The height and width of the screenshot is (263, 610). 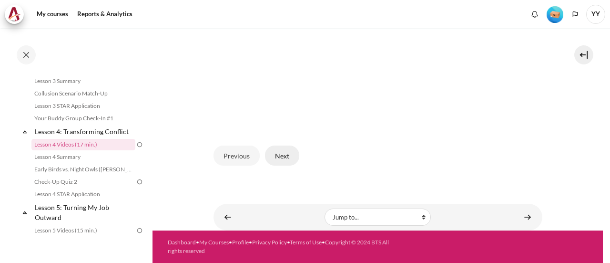 I want to click on div: Level #1, so click(x=555, y=14).